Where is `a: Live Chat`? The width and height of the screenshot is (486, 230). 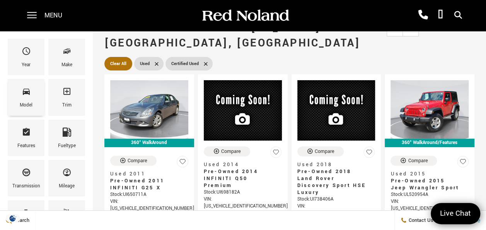 a: Live Chat is located at coordinates (455, 213).